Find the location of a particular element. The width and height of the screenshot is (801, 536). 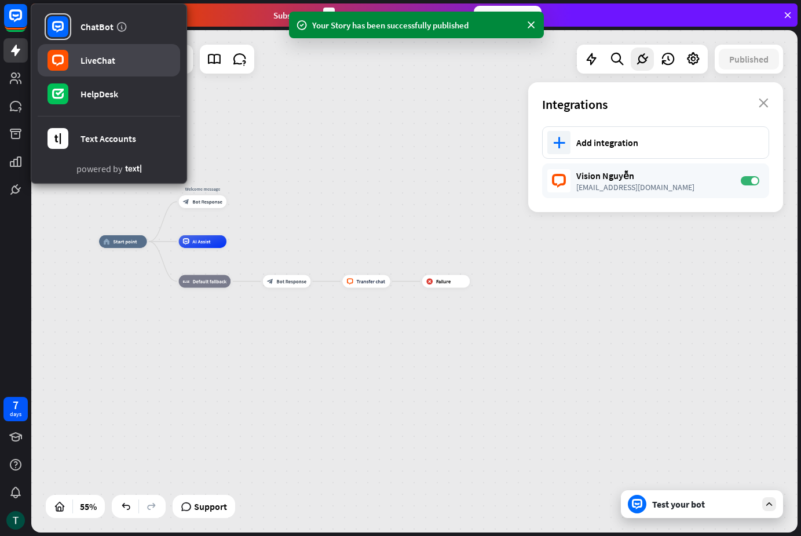

div: Vision Nguyễn is located at coordinates (653, 175).